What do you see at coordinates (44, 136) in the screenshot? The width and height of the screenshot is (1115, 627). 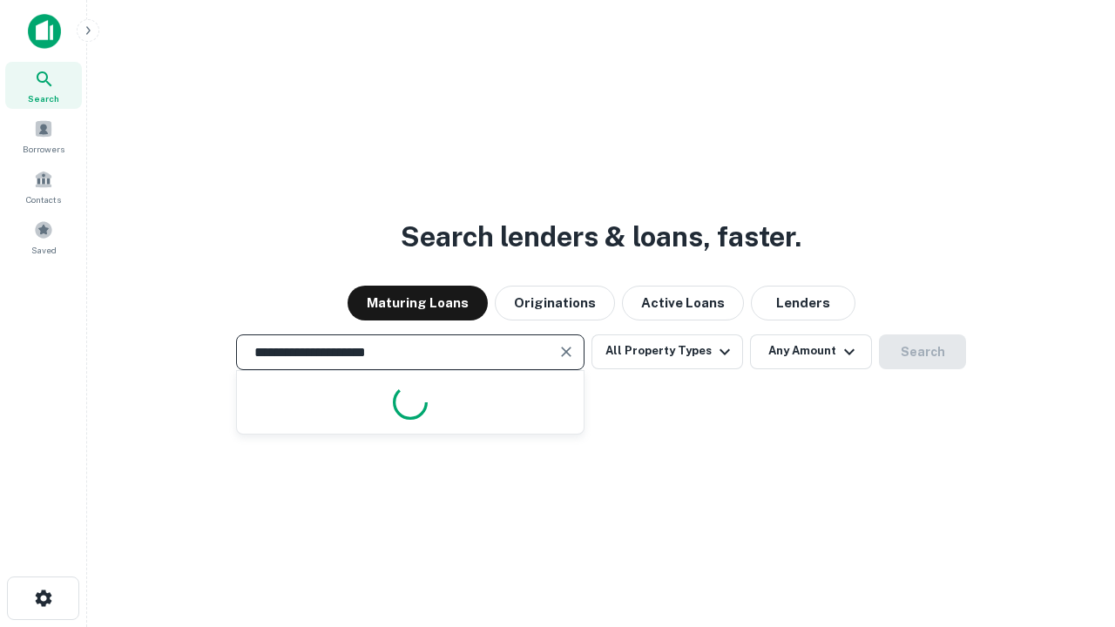 I see `a: Borrowers` at bounding box center [44, 136].